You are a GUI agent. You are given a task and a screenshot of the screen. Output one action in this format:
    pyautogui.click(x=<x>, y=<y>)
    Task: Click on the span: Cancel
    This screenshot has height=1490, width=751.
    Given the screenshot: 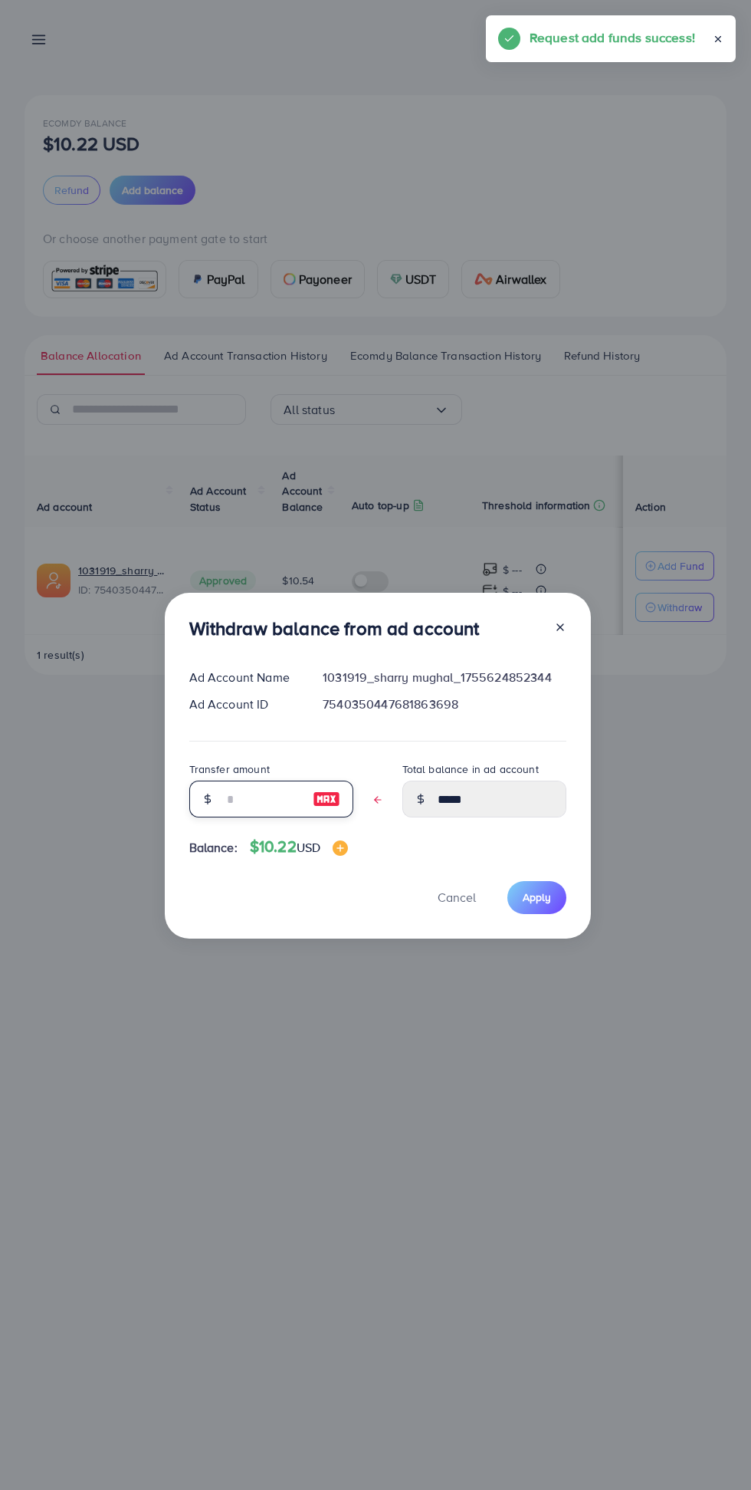 What is the action you would take?
    pyautogui.click(x=457, y=897)
    